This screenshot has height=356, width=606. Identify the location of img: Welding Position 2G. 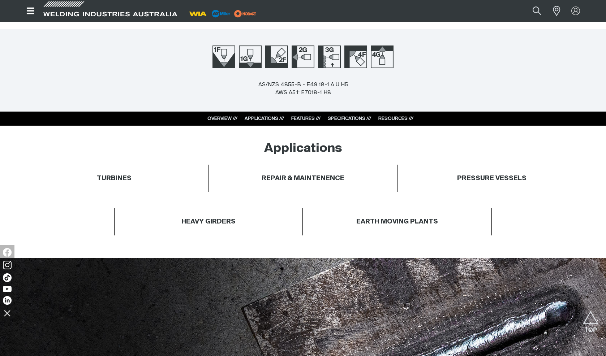
(303, 57).